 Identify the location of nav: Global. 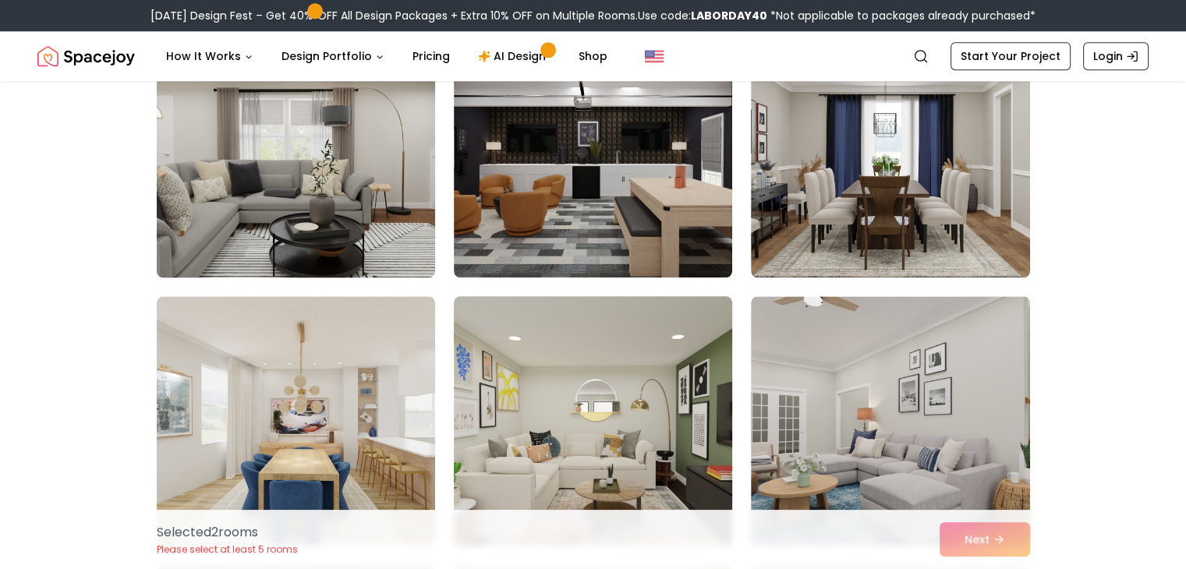
(593, 56).